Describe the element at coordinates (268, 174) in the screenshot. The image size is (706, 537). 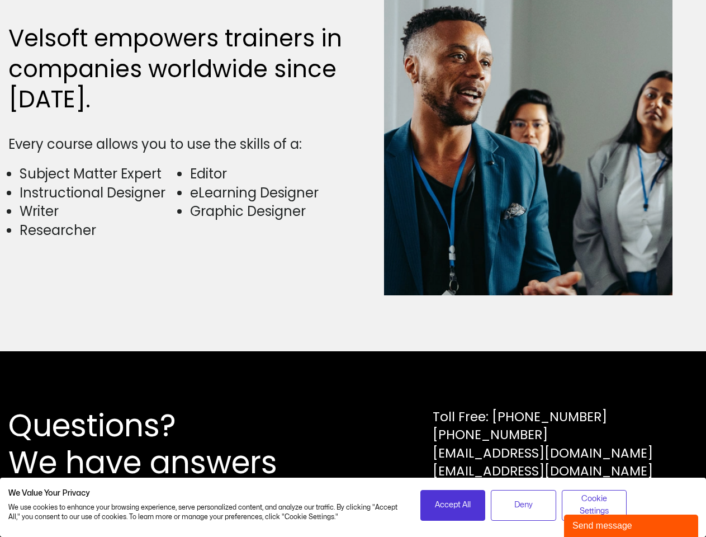
I see `li: Editor` at that location.